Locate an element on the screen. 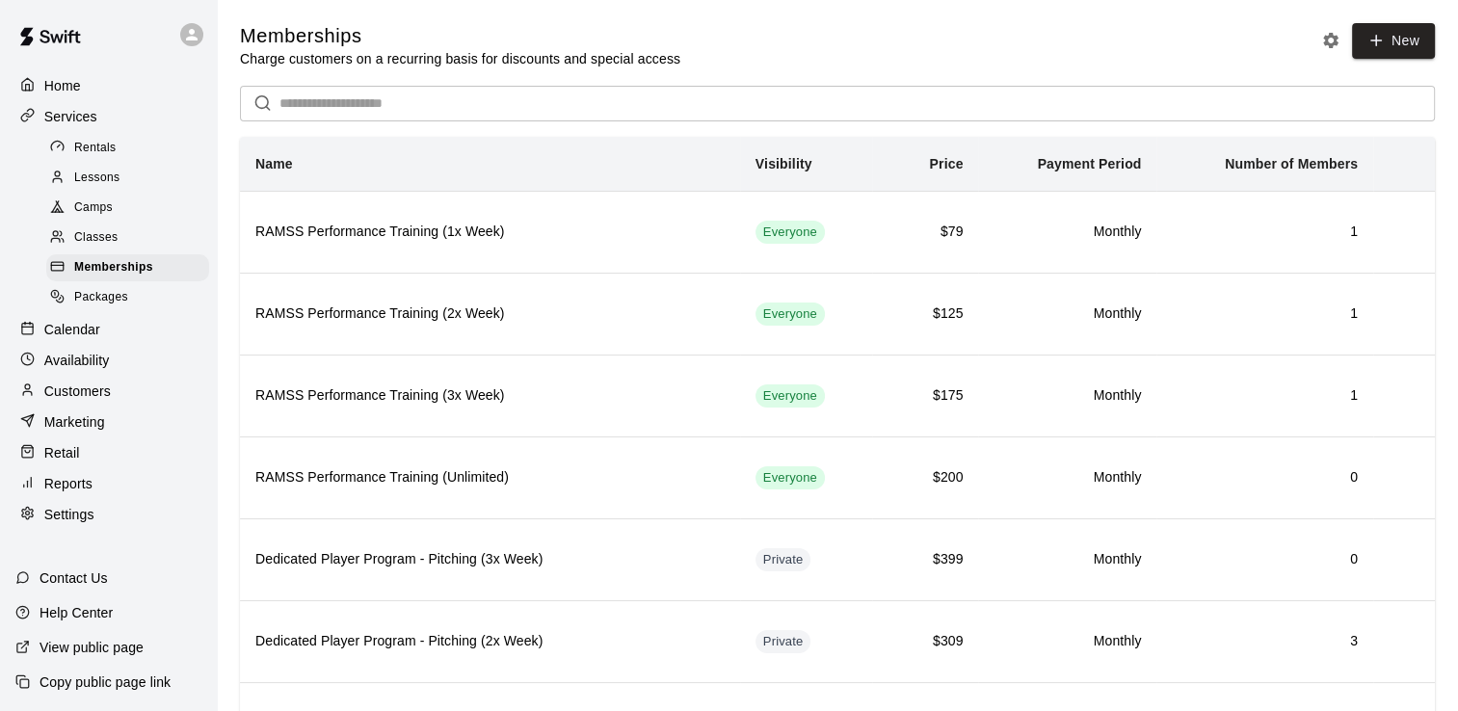 This screenshot has height=711, width=1458. p: Calendar is located at coordinates (72, 330).